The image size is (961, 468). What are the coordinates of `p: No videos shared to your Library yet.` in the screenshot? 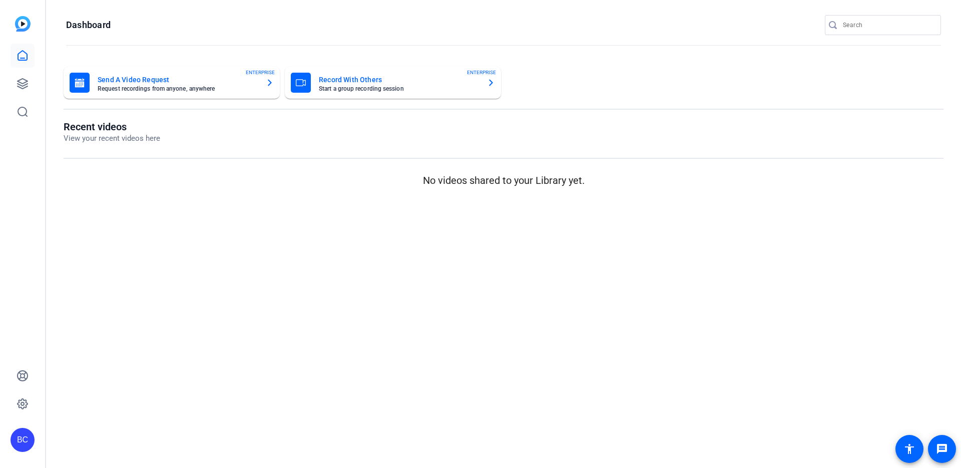 It's located at (504, 180).